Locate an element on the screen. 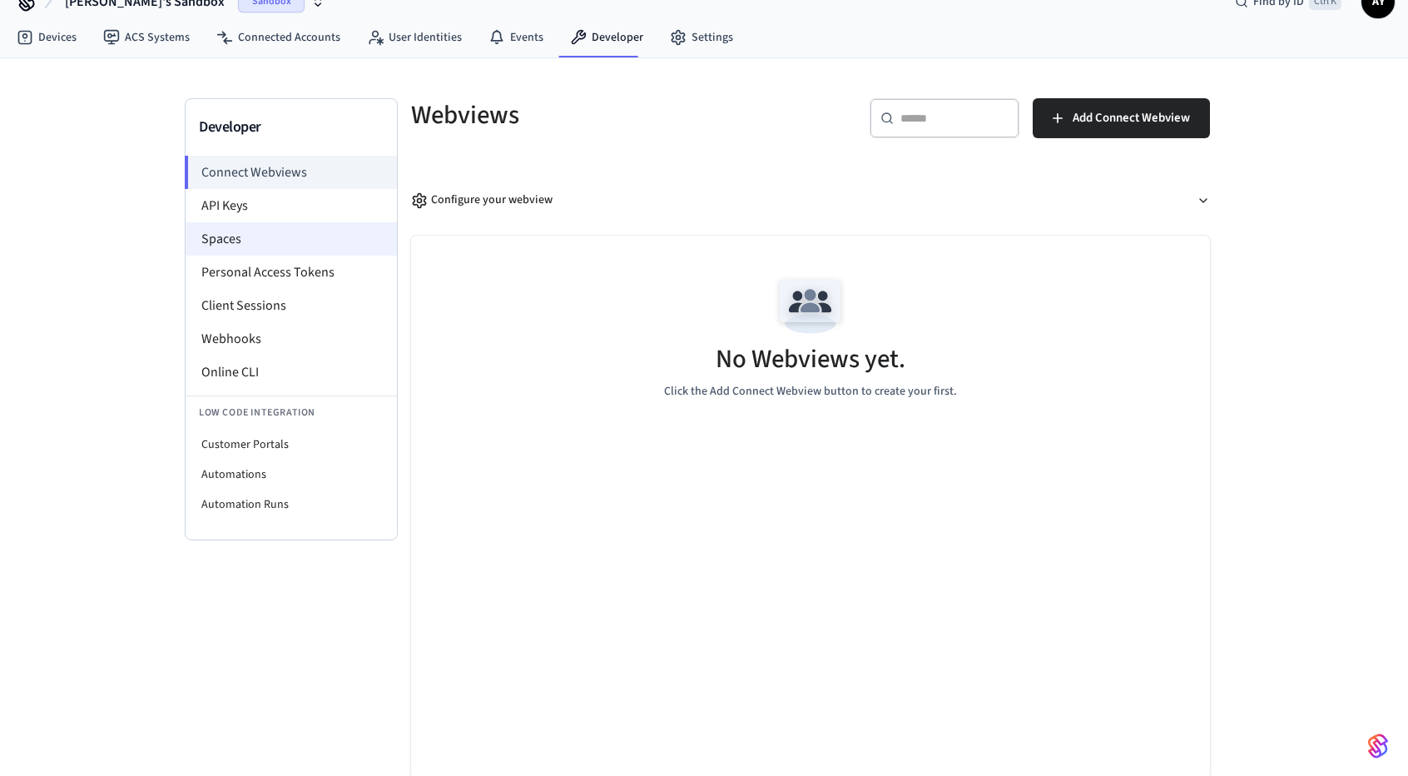 Image resolution: width=1408 pixels, height=776 pixels. li: Automation Runs is located at coordinates (291, 504).